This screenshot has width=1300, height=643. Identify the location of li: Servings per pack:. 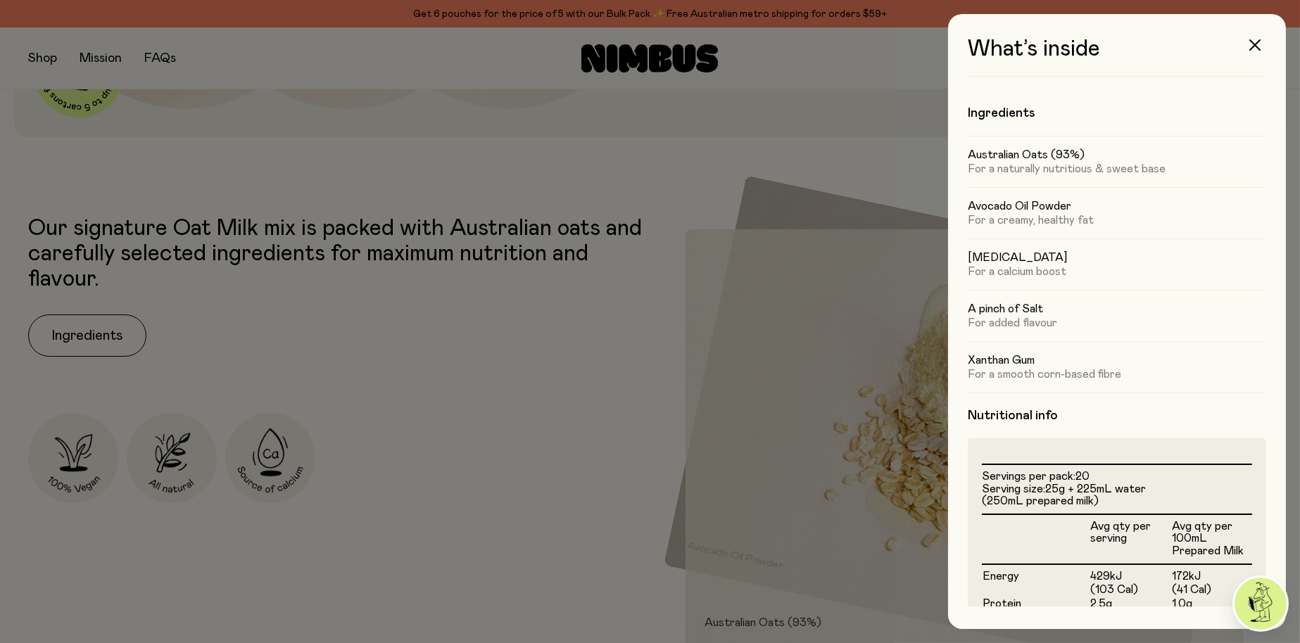
(1117, 477).